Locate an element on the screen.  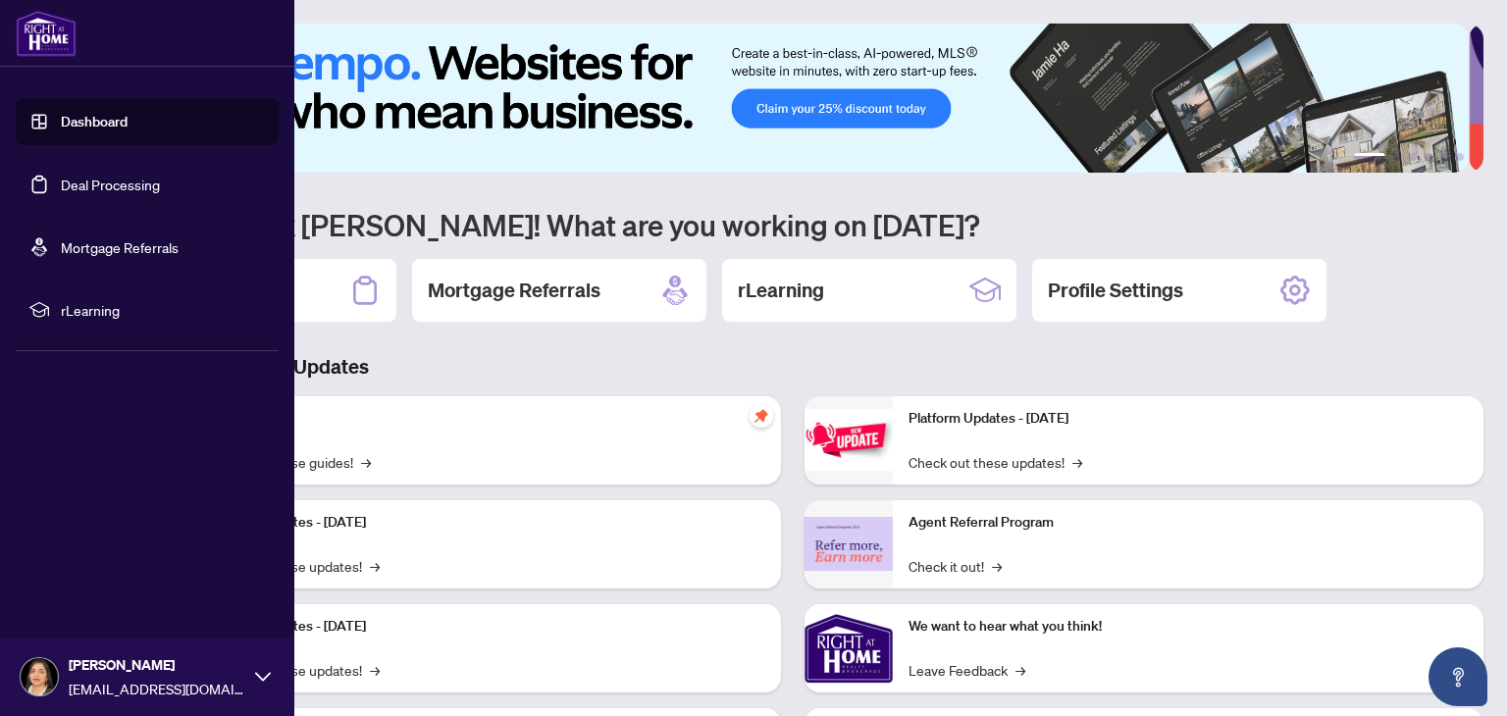
img: Platform Updates - June 23, 2025 is located at coordinates (848, 439).